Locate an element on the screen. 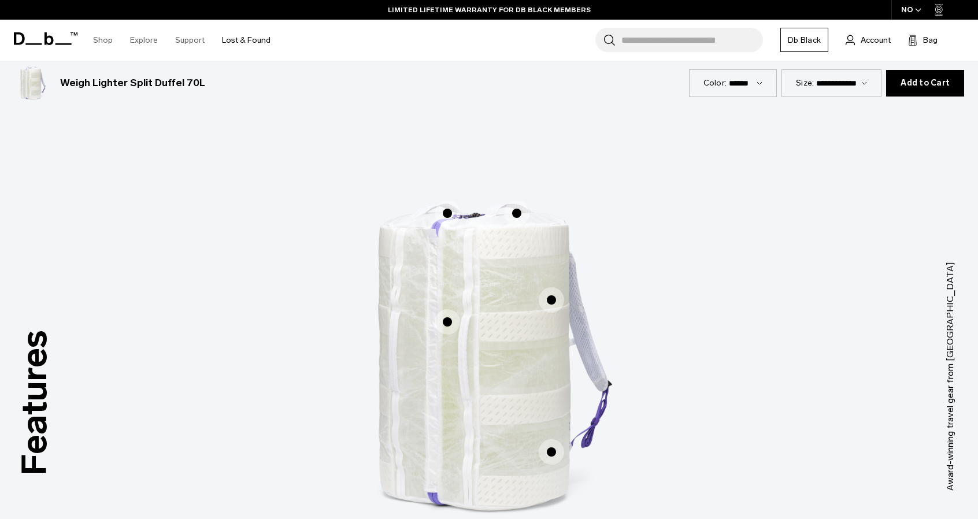 This screenshot has height=519, width=978. a: Lost & Found is located at coordinates (246, 40).